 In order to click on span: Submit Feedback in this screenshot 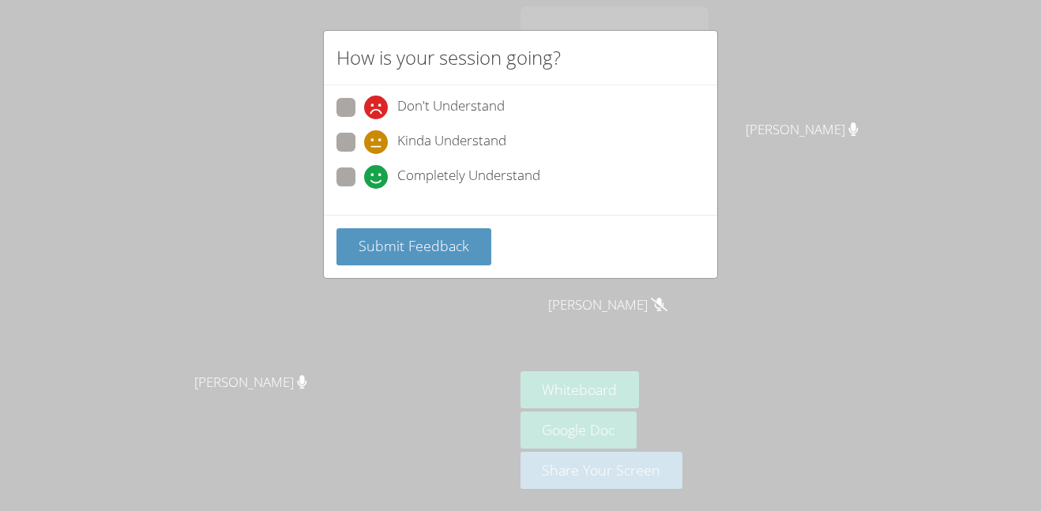, I will do `click(414, 246)`.